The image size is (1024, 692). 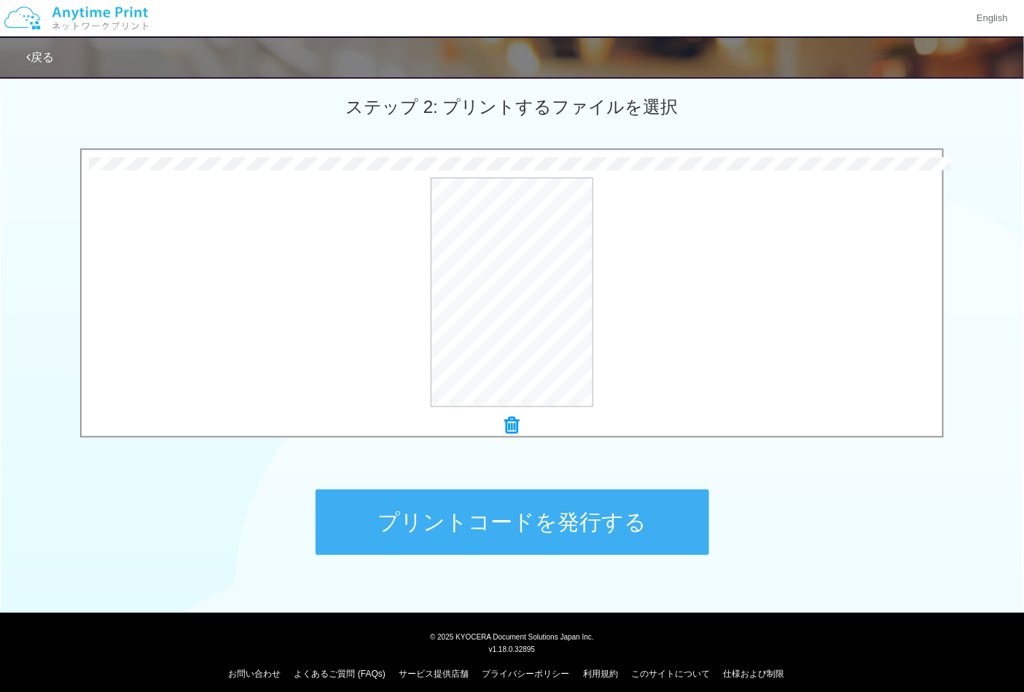 What do you see at coordinates (512, 522) in the screenshot?
I see `button: プリントコードを発行する` at bounding box center [512, 522].